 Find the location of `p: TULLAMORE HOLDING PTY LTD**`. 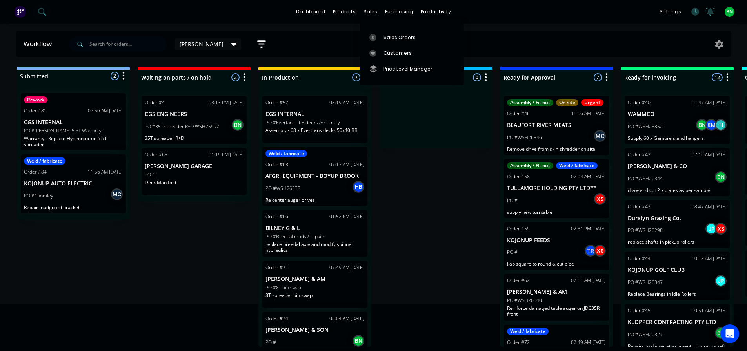

p: TULLAMORE HOLDING PTY LTD** is located at coordinates (556, 188).